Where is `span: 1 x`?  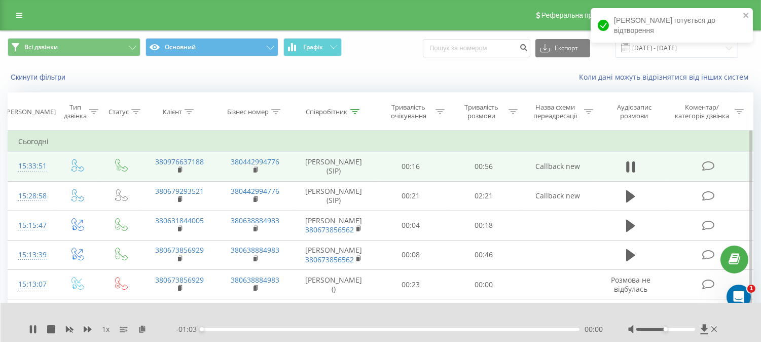
span: 1 x is located at coordinates (106, 329).